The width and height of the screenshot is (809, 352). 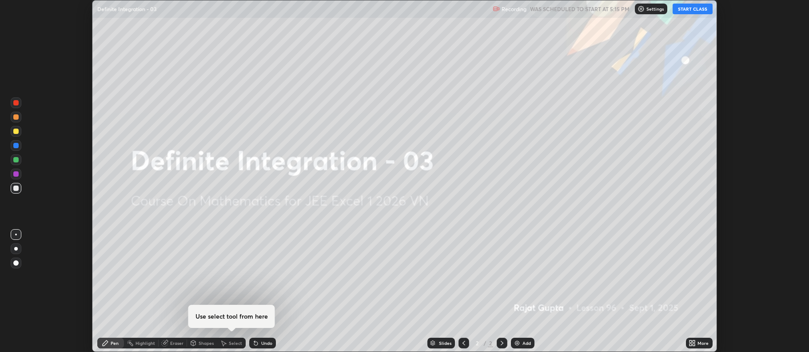 I want to click on img: recording.375f2c34.svg, so click(x=496, y=9).